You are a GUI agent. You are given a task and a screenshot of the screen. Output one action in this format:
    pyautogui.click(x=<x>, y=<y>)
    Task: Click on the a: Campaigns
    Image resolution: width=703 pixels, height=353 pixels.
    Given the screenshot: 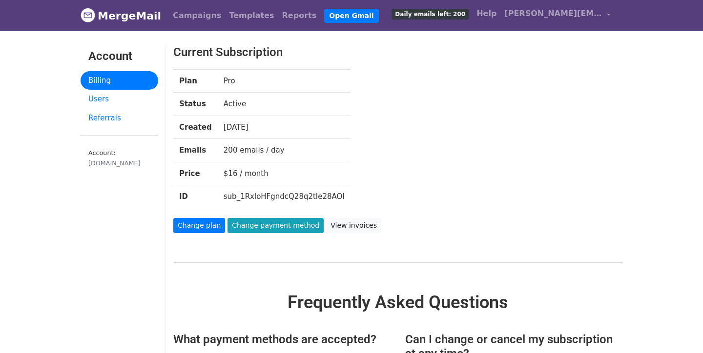 What is the action you would take?
    pyautogui.click(x=197, y=16)
    